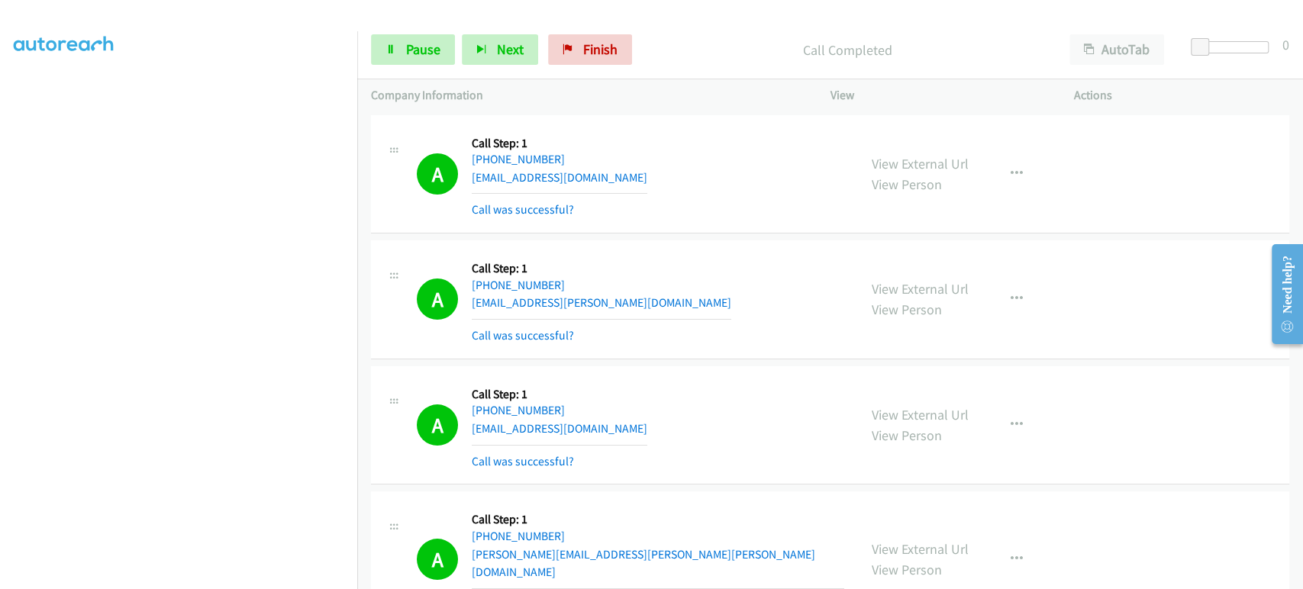 The image size is (1303, 589). Describe the element at coordinates (1117, 50) in the screenshot. I see `button: AutoTab` at that location.